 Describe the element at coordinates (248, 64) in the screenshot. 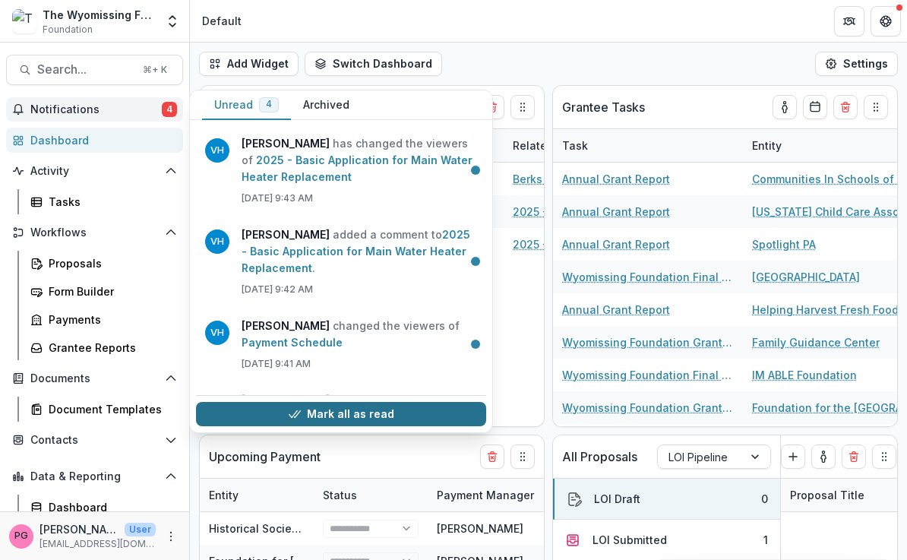

I see `button: Add Widget` at that location.